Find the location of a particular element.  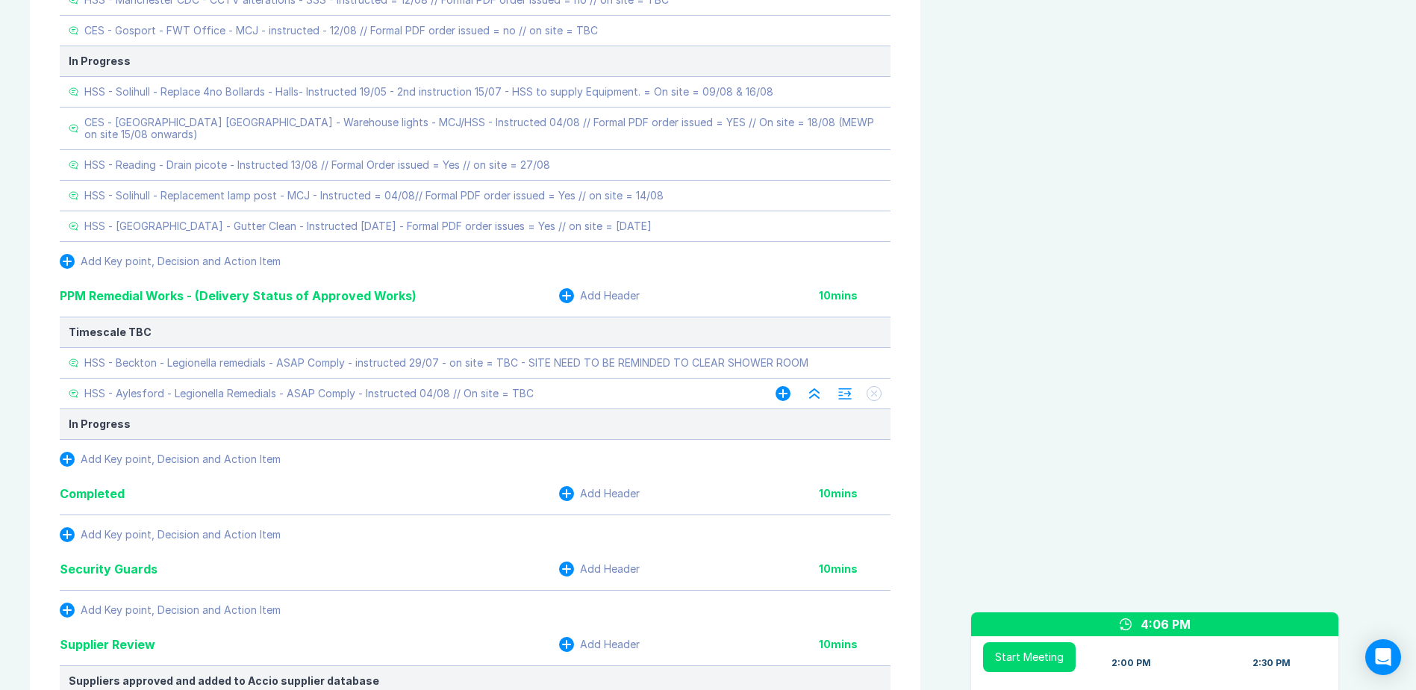

div: Completed is located at coordinates (92, 493).